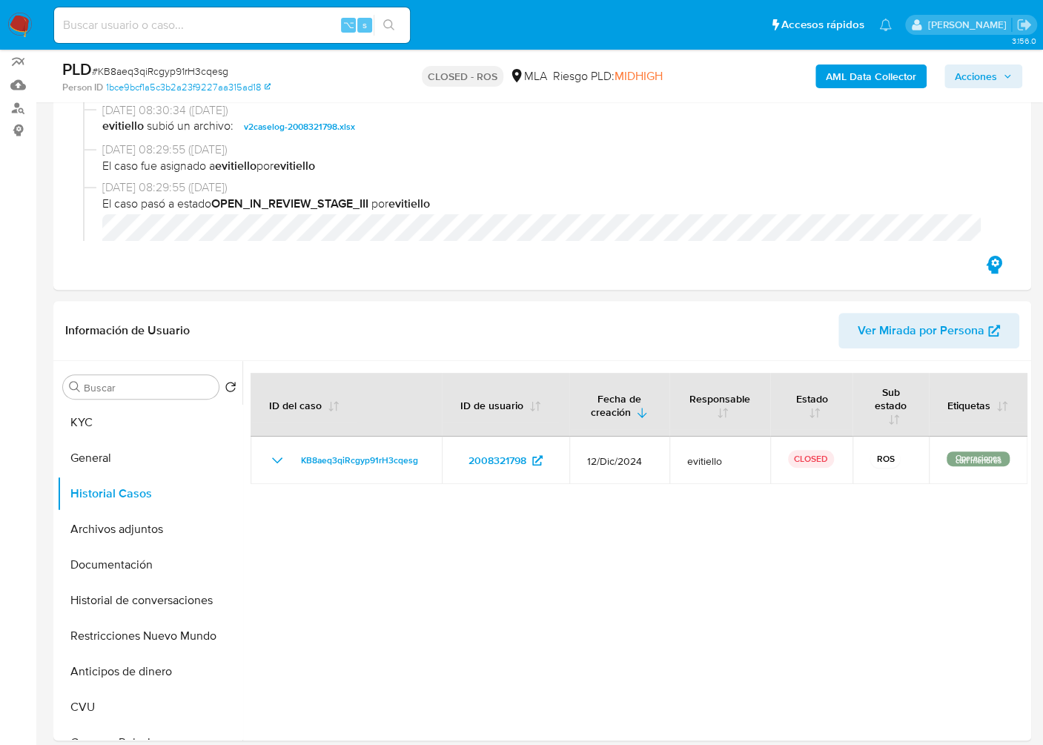  I want to click on span: Ver Mirada por Persona, so click(920, 331).